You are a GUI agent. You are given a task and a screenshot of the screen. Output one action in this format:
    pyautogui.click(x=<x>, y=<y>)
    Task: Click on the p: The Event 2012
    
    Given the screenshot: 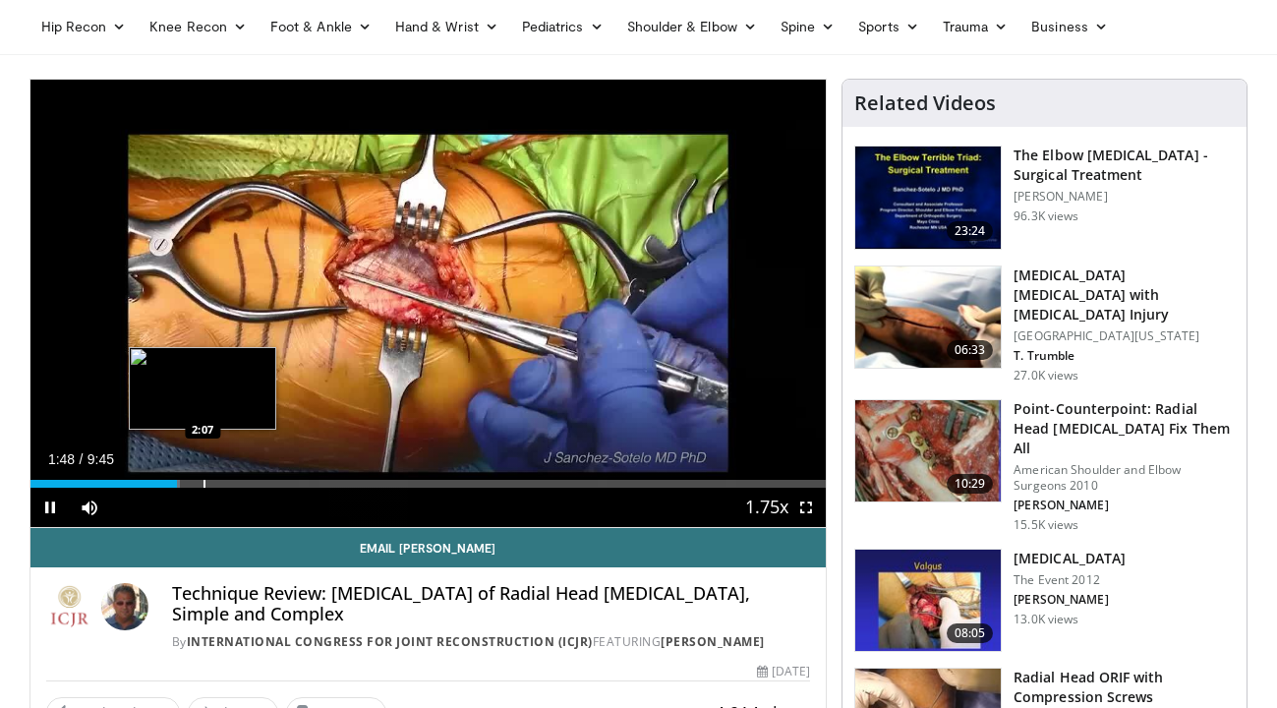 What is the action you would take?
    pyautogui.click(x=1069, y=580)
    